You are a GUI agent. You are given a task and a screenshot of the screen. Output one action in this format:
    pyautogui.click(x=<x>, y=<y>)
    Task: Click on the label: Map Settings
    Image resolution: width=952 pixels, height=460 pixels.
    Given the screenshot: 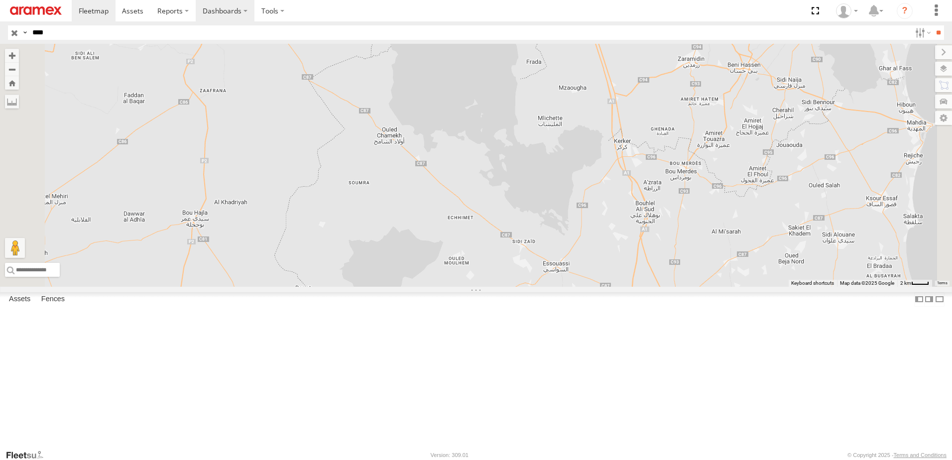 What is the action you would take?
    pyautogui.click(x=944, y=118)
    